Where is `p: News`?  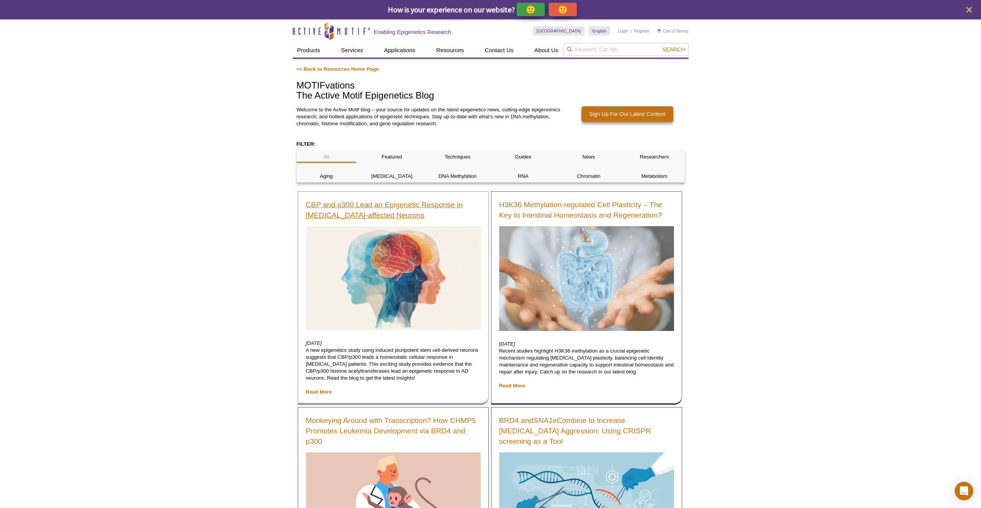 p: News is located at coordinates (588, 157).